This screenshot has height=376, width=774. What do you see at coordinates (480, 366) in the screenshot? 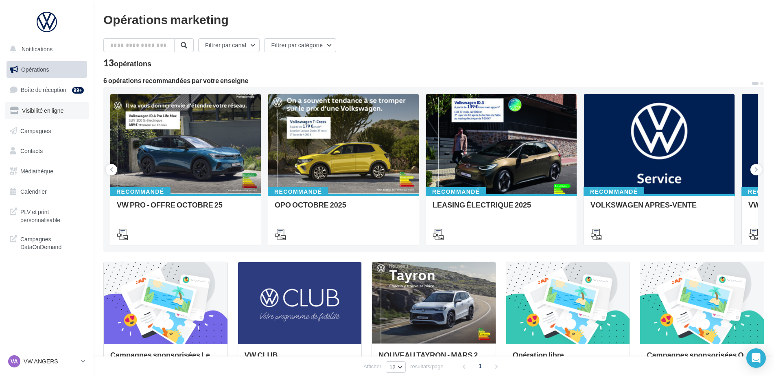
I see `span: 1` at bounding box center [480, 366].